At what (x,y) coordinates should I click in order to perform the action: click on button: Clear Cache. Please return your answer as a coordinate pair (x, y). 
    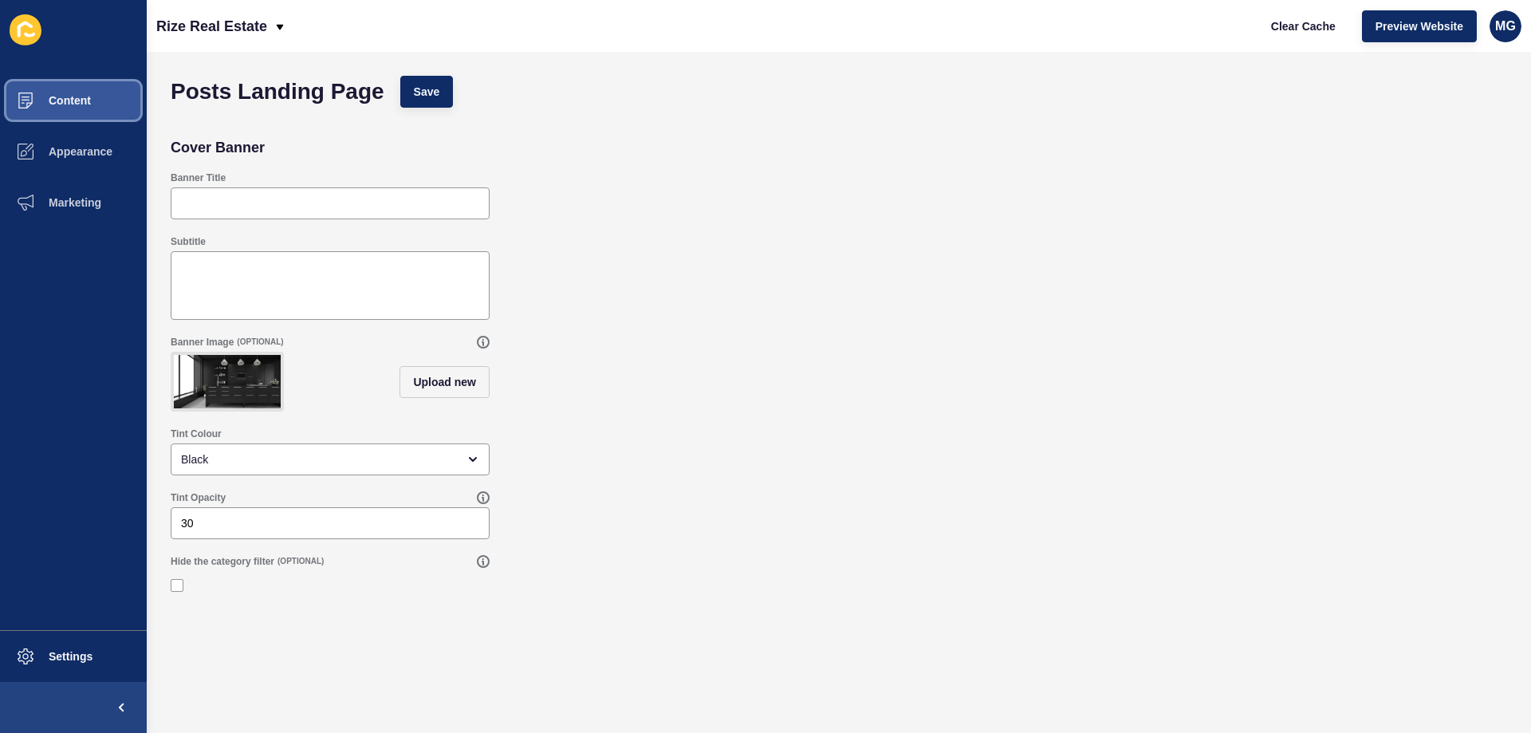
    Looking at the image, I should click on (1303, 26).